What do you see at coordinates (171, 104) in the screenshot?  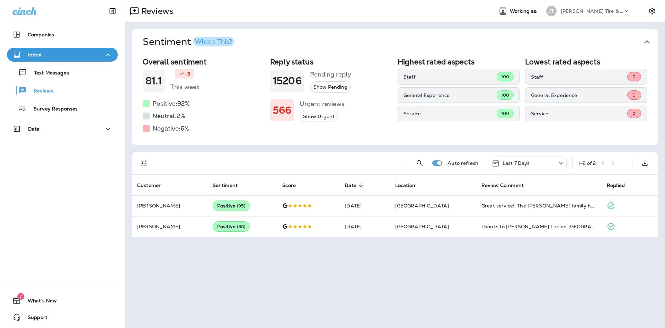 I see `h5: Positive: 92 %` at bounding box center [171, 104].